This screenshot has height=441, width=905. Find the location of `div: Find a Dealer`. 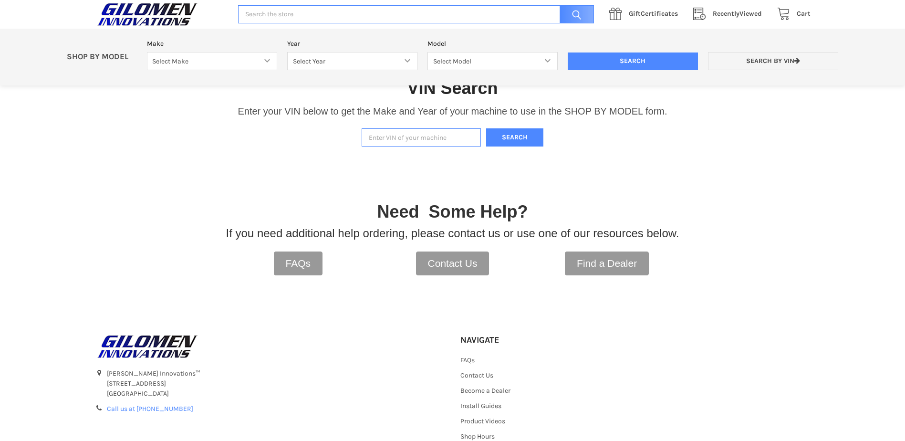

div: Find a Dealer is located at coordinates (607, 263).